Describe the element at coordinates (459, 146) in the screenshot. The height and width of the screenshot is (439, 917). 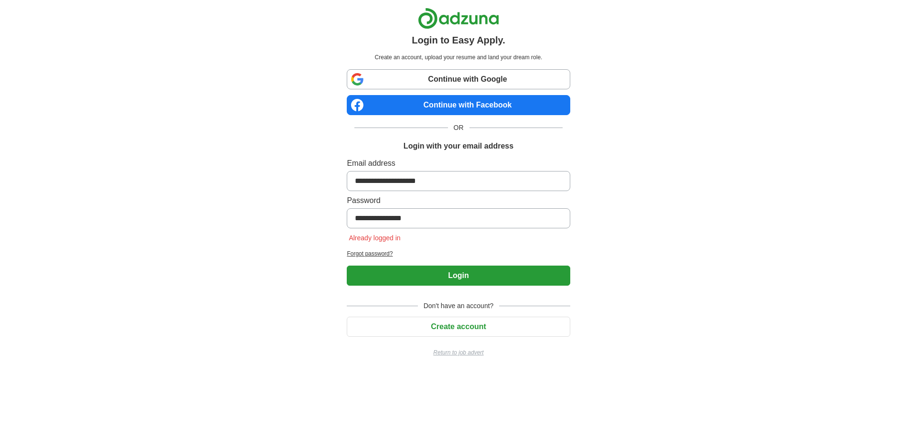
I see `h1: Login with your email address` at that location.